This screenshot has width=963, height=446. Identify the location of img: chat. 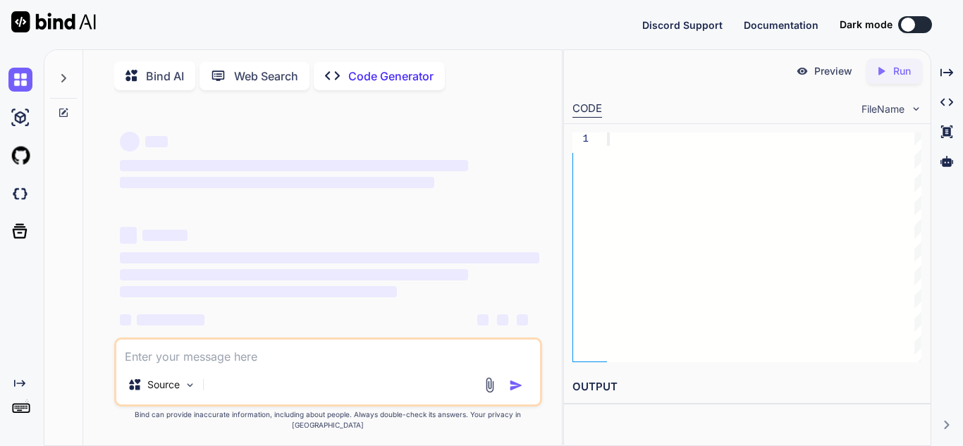
(20, 80).